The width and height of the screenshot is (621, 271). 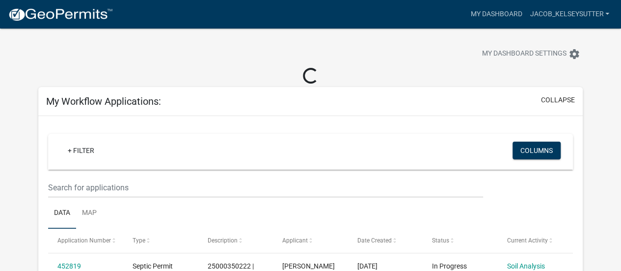 I want to click on span: Application Number, so click(x=84, y=240).